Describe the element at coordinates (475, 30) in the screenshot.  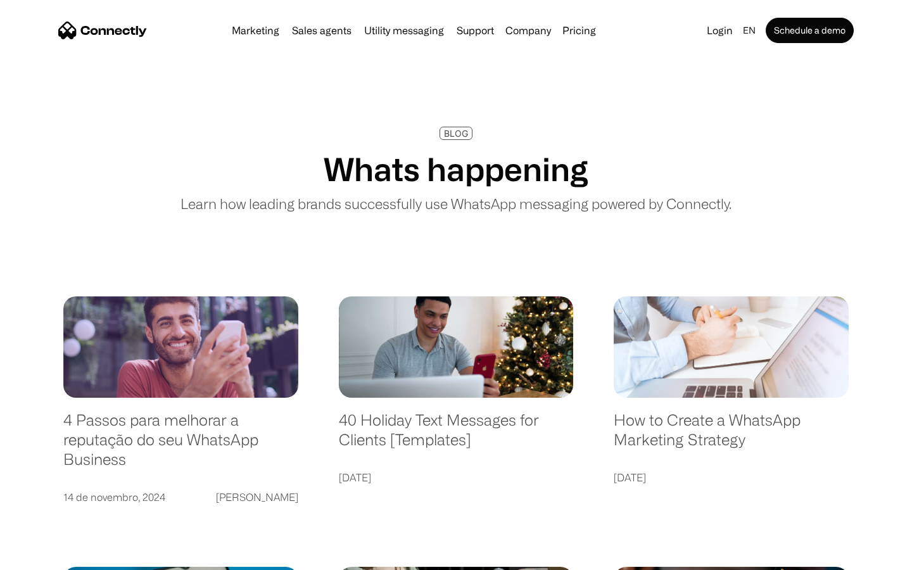
I see `a: Support` at that location.